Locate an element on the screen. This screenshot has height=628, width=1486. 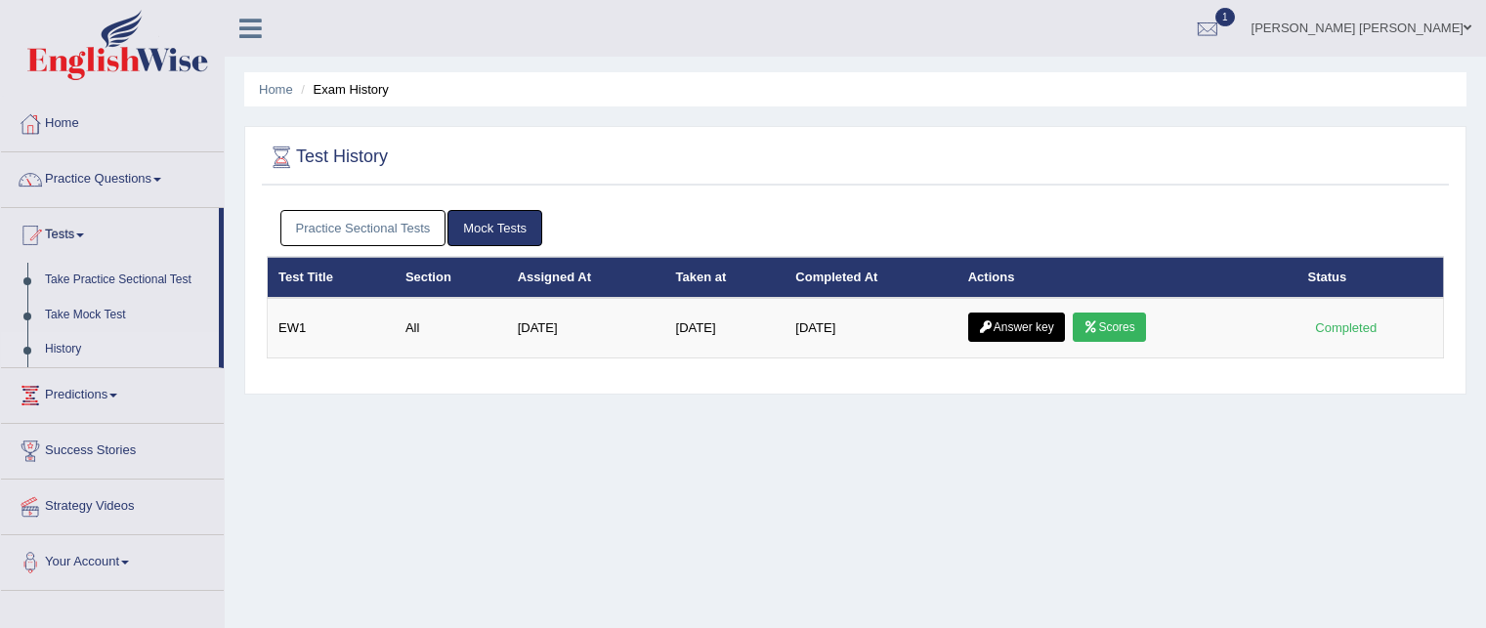
a: Take Mock Test is located at coordinates (127, 316).